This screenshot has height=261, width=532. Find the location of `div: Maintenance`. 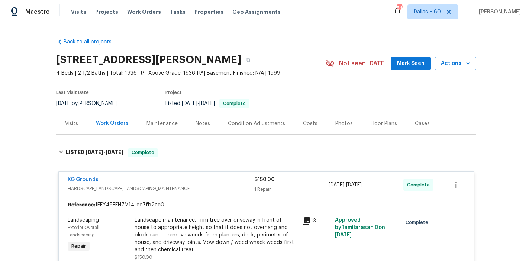

div: Maintenance is located at coordinates (162, 124).